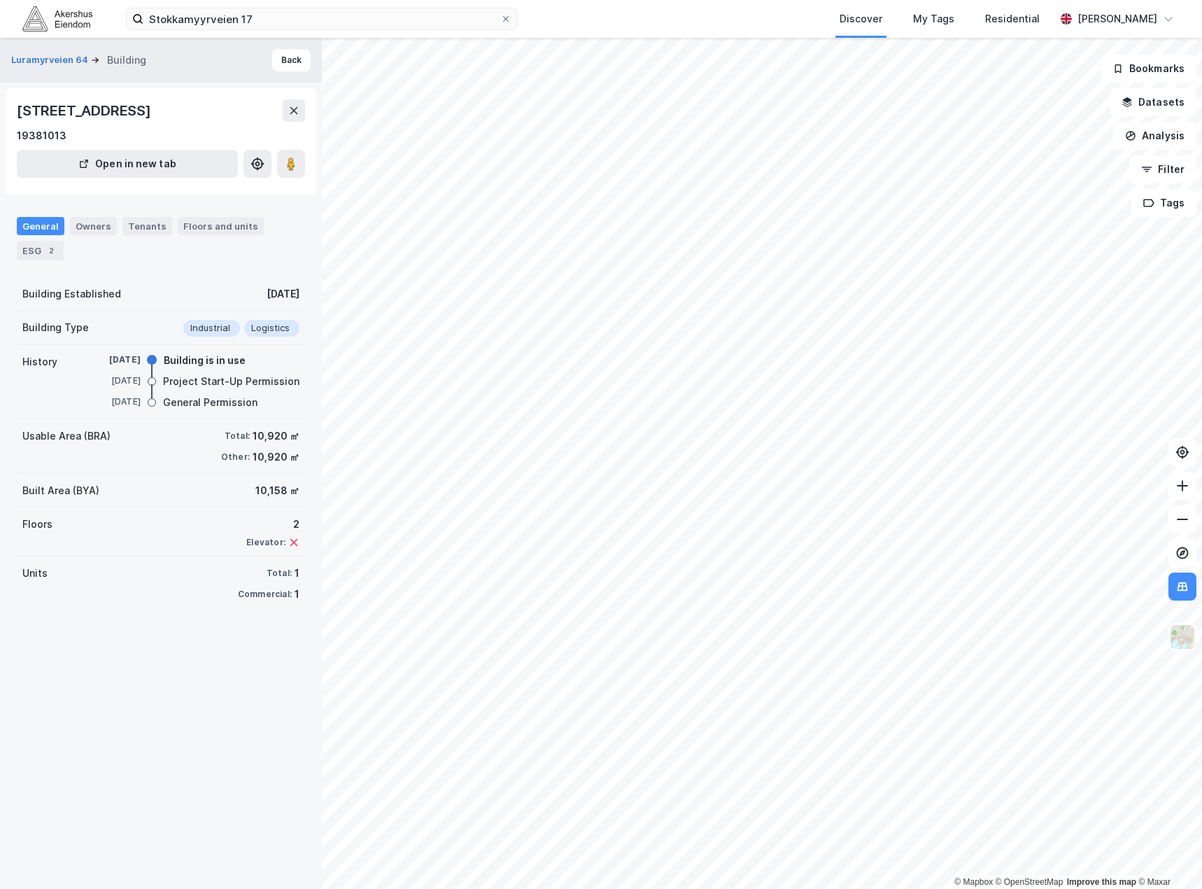 Image resolution: width=1202 pixels, height=889 pixels. I want to click on div: Commercial:, so click(265, 594).